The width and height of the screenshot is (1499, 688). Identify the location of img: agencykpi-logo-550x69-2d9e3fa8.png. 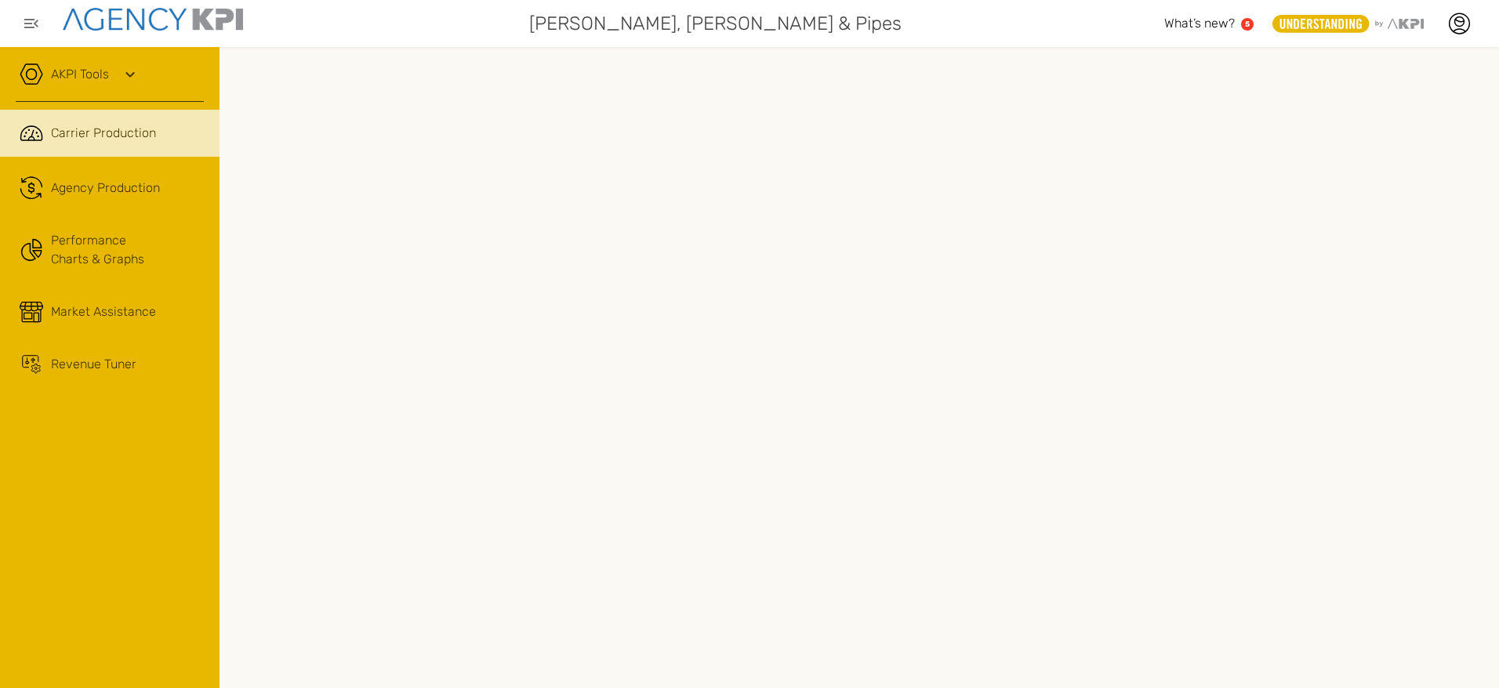
(153, 19).